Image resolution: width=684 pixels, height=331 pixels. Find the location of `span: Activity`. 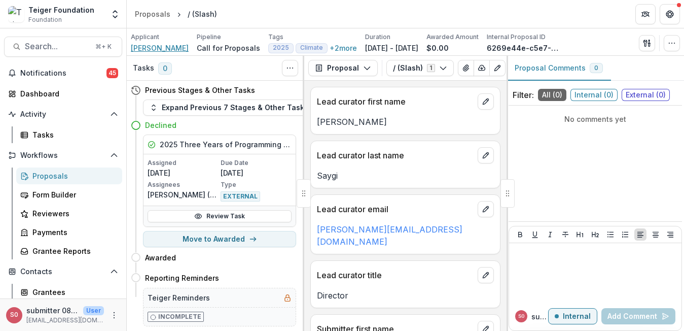

span: Activity is located at coordinates (63, 114).